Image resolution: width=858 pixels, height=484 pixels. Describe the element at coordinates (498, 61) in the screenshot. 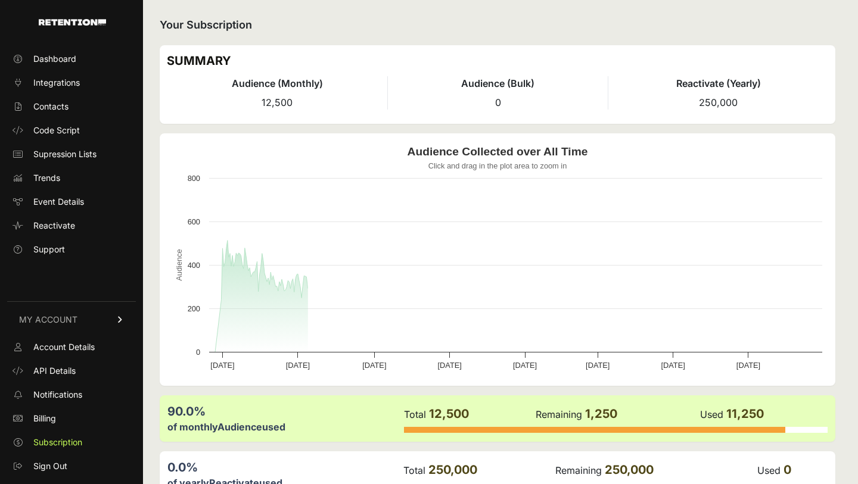

I see `h3: SUMMARY` at that location.